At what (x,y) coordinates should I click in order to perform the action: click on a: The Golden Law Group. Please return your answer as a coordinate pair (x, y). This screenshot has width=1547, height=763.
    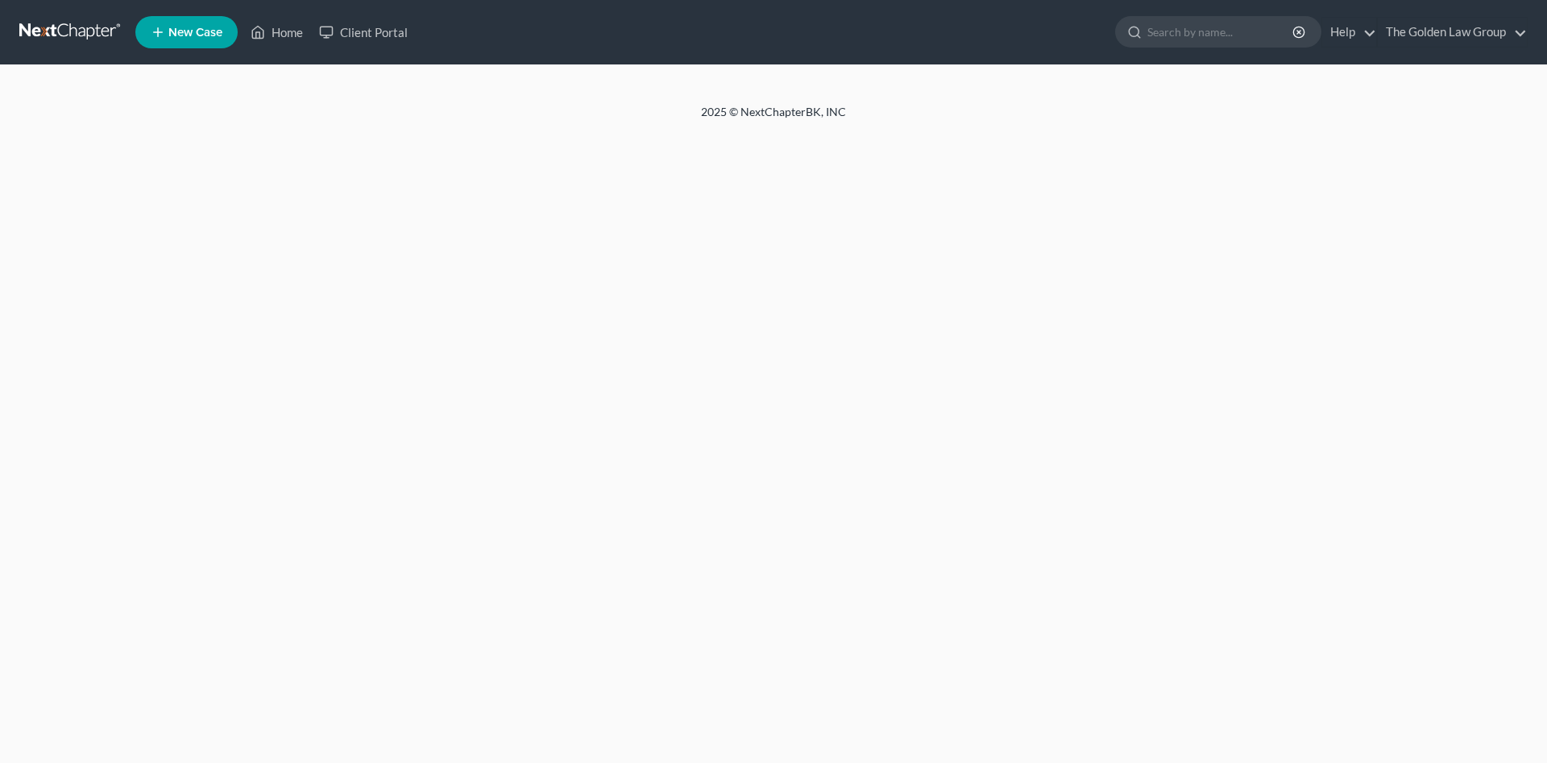
    Looking at the image, I should click on (1452, 32).